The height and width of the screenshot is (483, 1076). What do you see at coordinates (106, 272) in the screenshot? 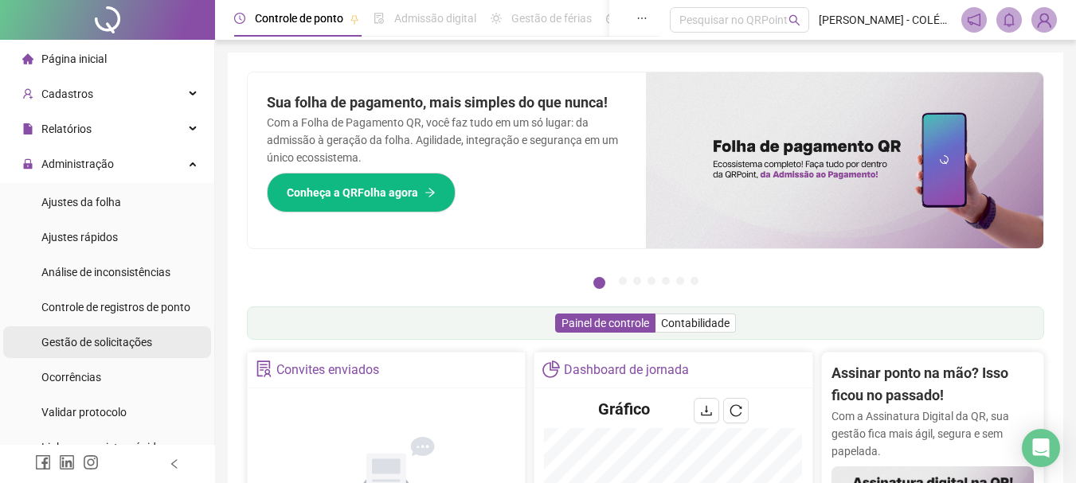
I see `span: Análise de inconsistências` at bounding box center [106, 272].